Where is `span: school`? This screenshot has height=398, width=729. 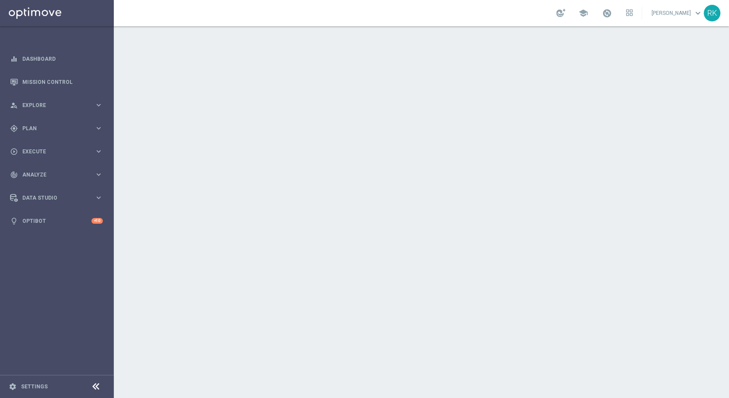
span: school is located at coordinates (583, 13).